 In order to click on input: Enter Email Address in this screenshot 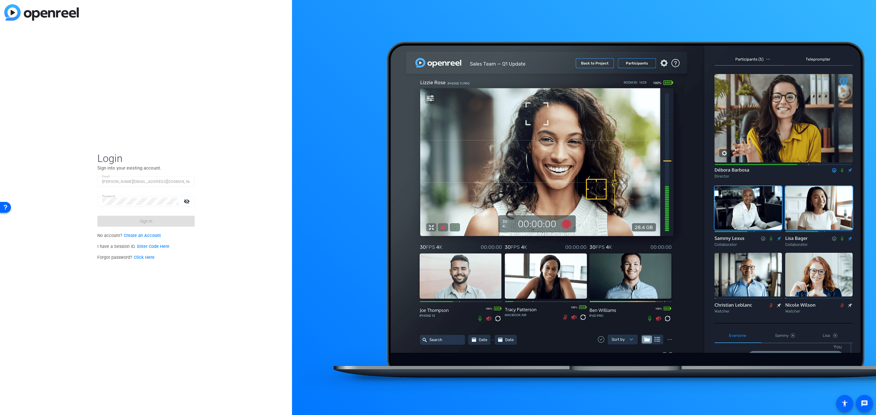, I will do `click(146, 182)`.